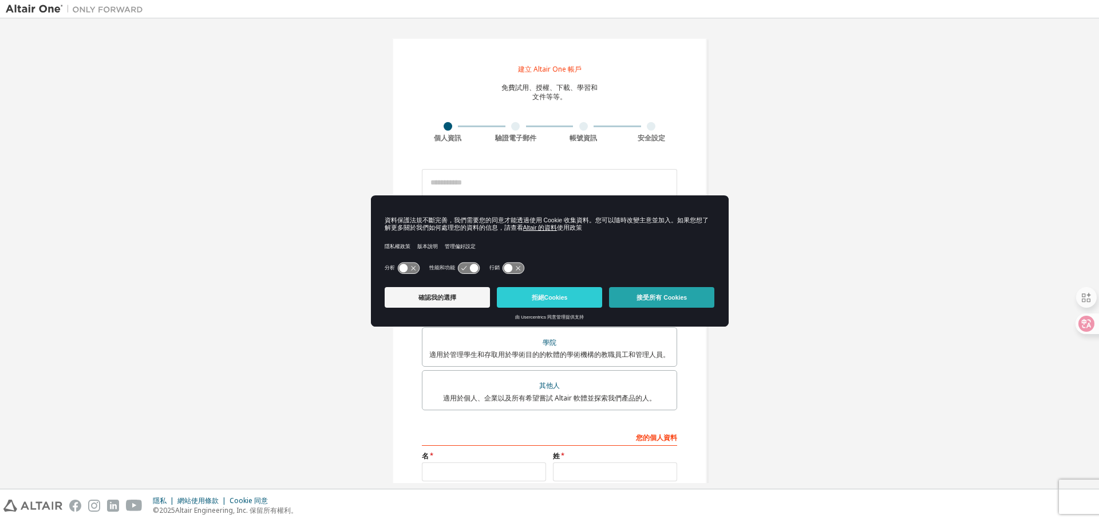  I want to click on font: 適用於個人、企業以及所有希望嘗試 Altair 軟體並探索我們產品的人。, so click(550, 397).